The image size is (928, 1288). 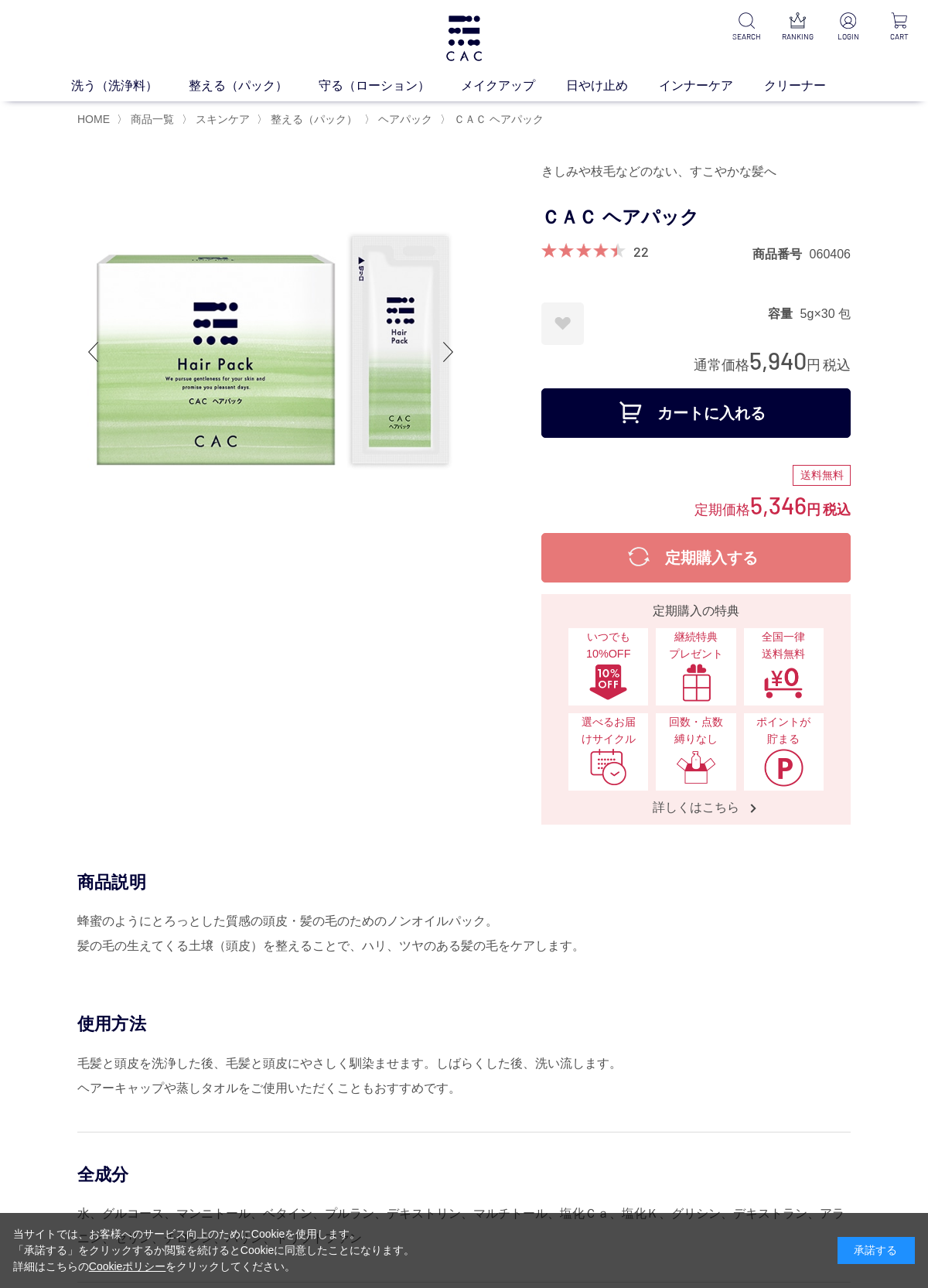 I want to click on a: インナーケア, so click(x=711, y=86).